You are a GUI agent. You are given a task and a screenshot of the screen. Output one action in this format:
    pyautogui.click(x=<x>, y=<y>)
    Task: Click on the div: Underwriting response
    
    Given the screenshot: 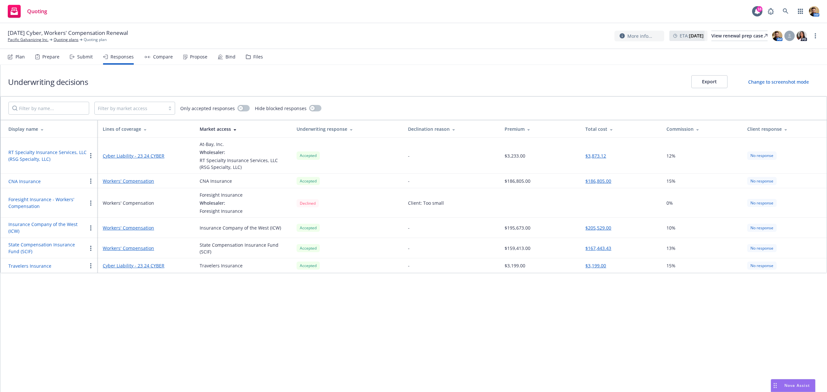 What is the action you would take?
    pyautogui.click(x=347, y=129)
    